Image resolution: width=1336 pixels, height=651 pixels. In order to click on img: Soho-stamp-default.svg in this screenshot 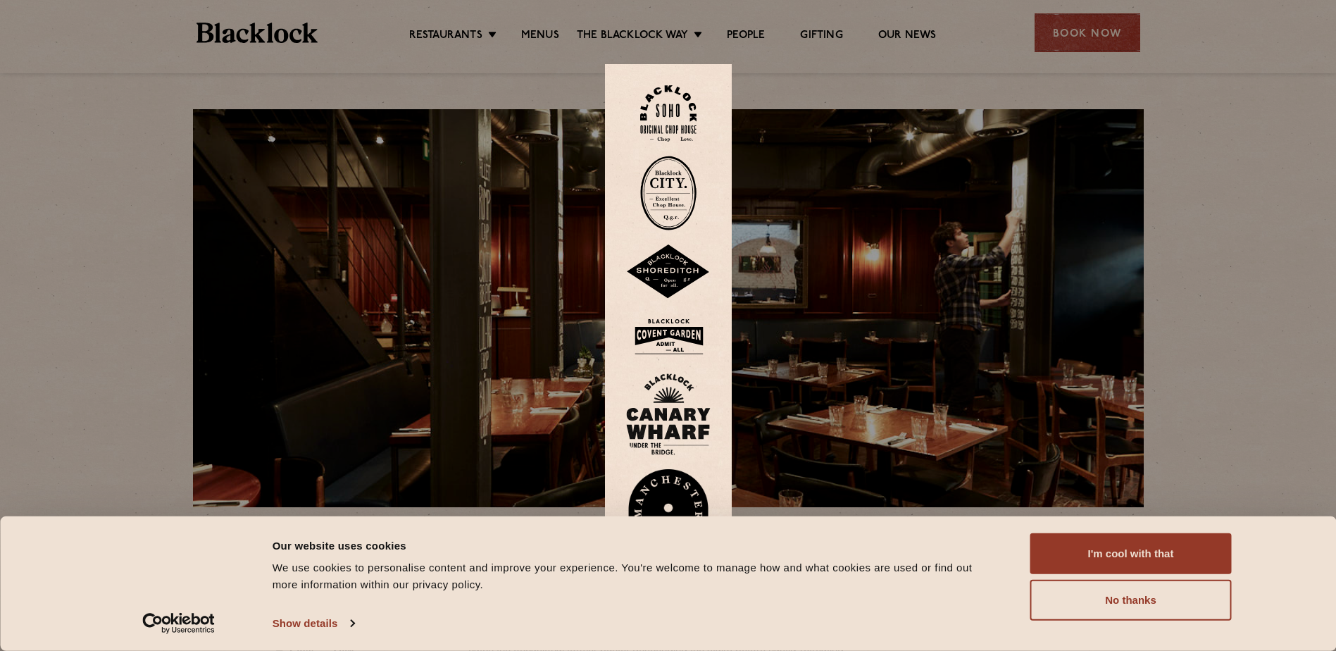, I will do `click(668, 113)`.